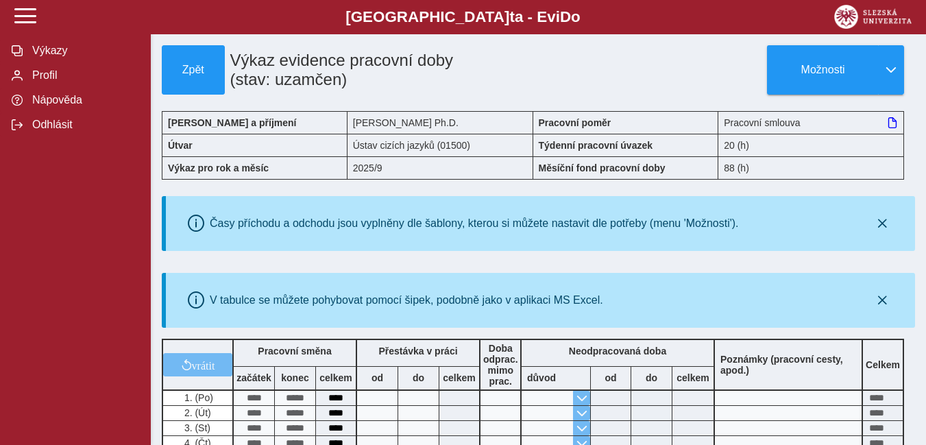 The image size is (926, 445). What do you see at coordinates (196, 428) in the screenshot?
I see `span: 3. (St)` at bounding box center [196, 428].